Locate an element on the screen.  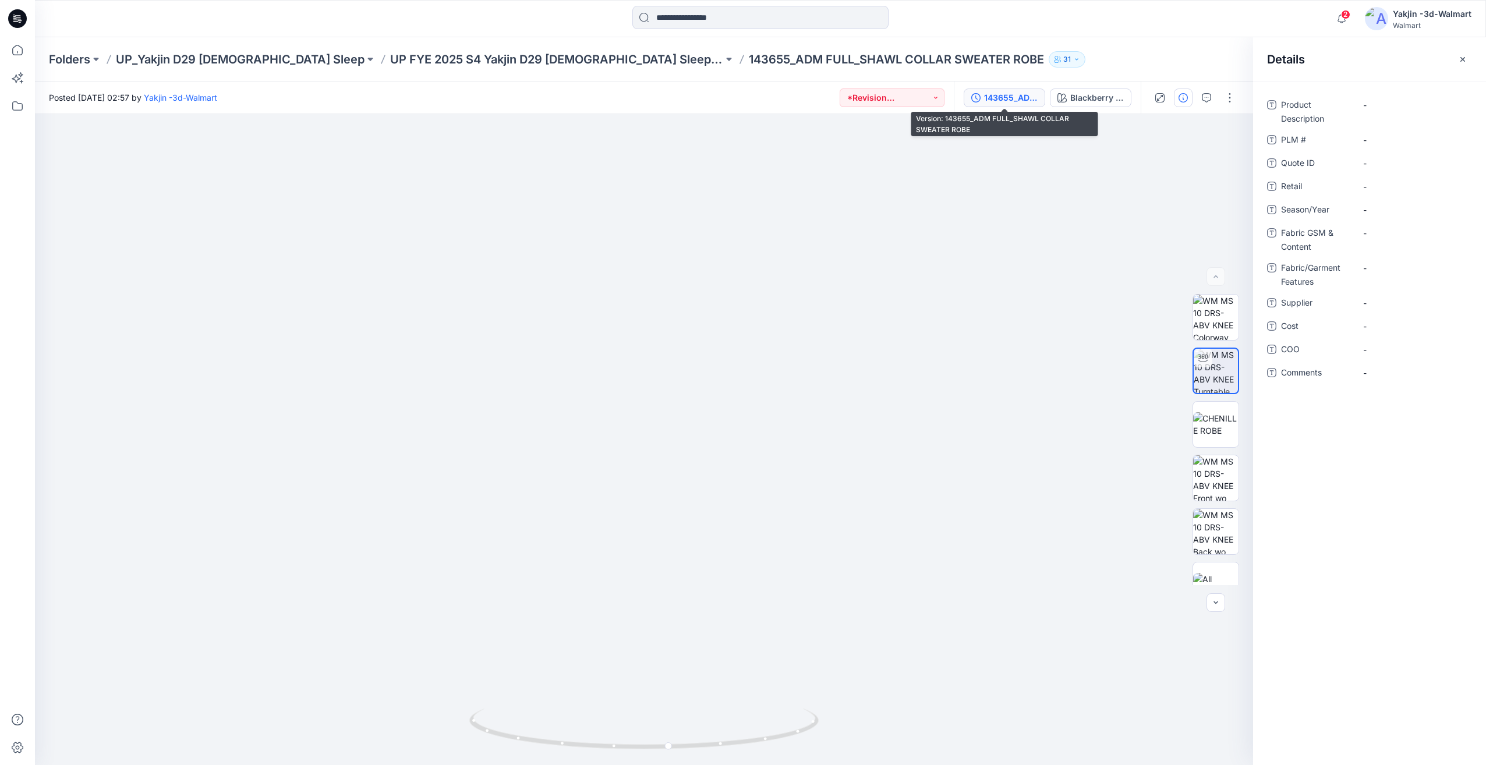
span: Fabric/Garment Features is located at coordinates (1316, 275).